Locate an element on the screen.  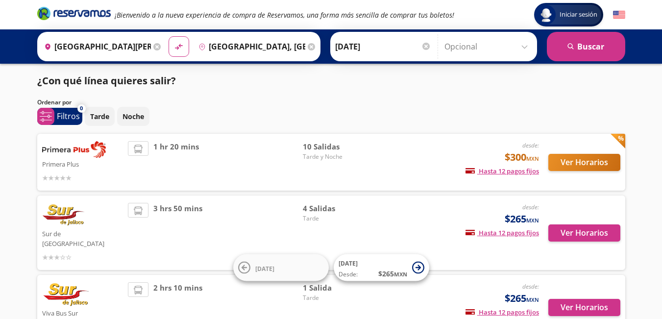
input: Opcional is located at coordinates (488, 47).